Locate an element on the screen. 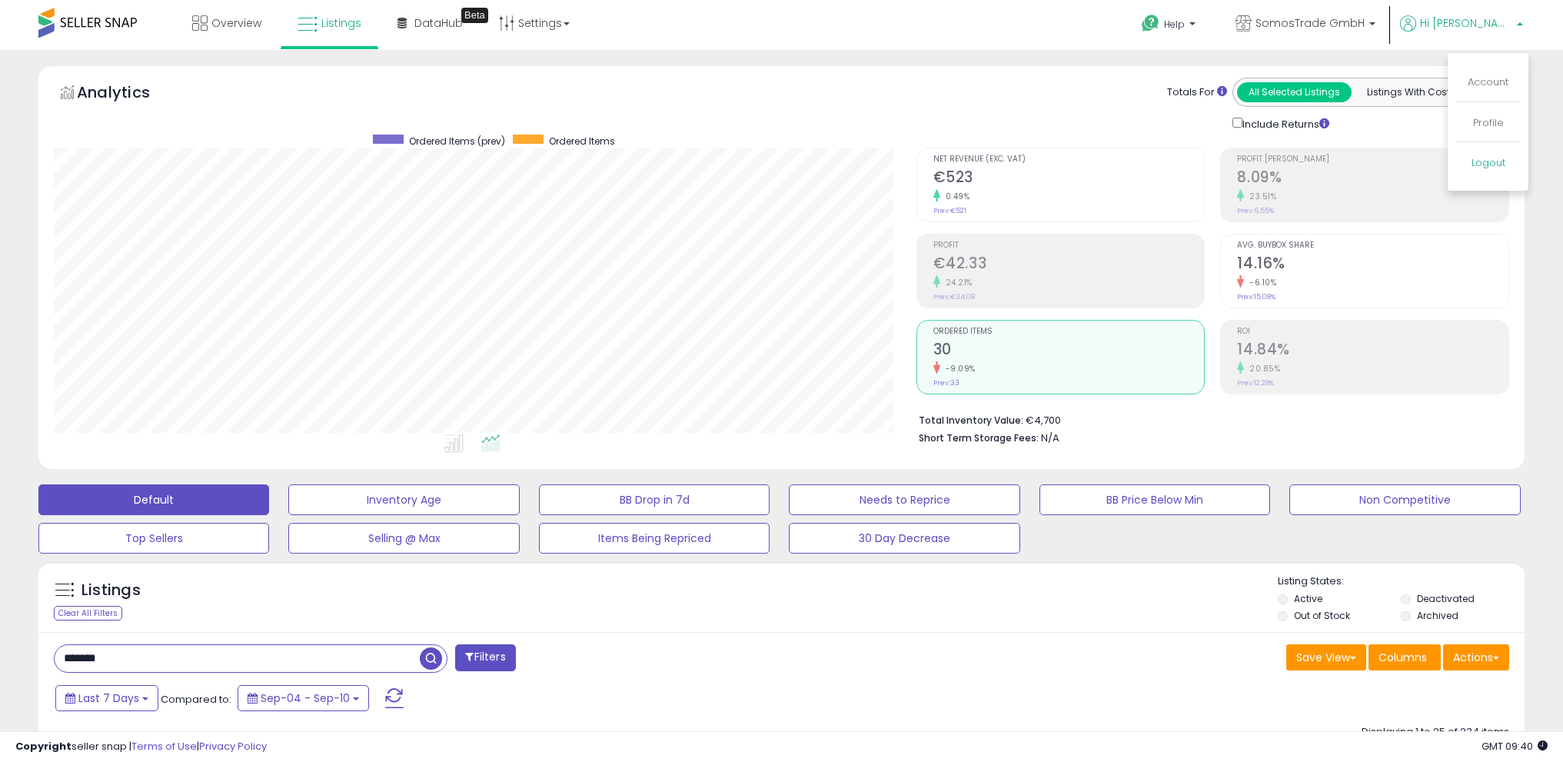 This screenshot has height=762, width=1563. small: Prev: 33 is located at coordinates (946, 383).